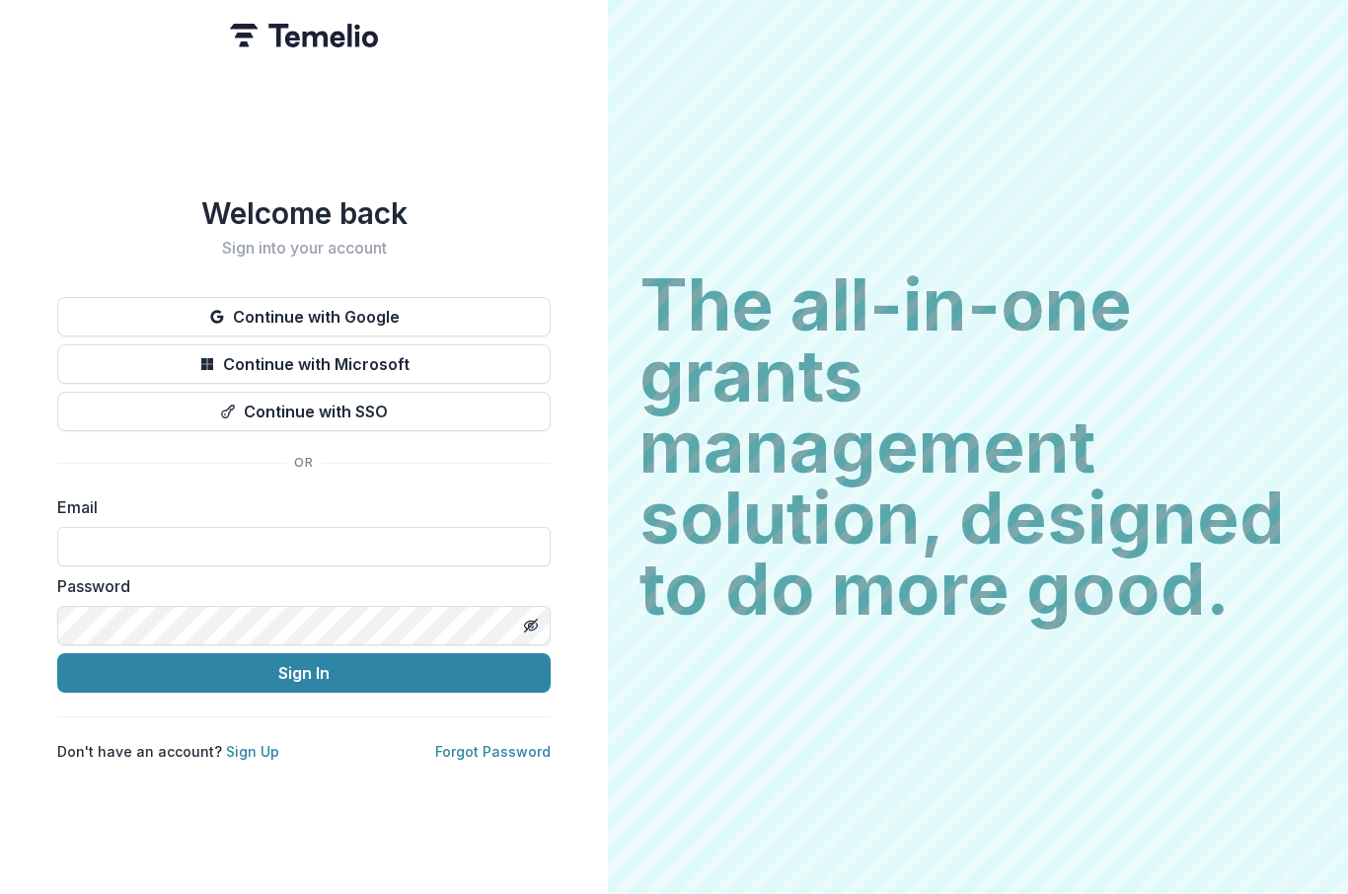 This screenshot has width=1348, height=894. I want to click on label: Password, so click(298, 586).